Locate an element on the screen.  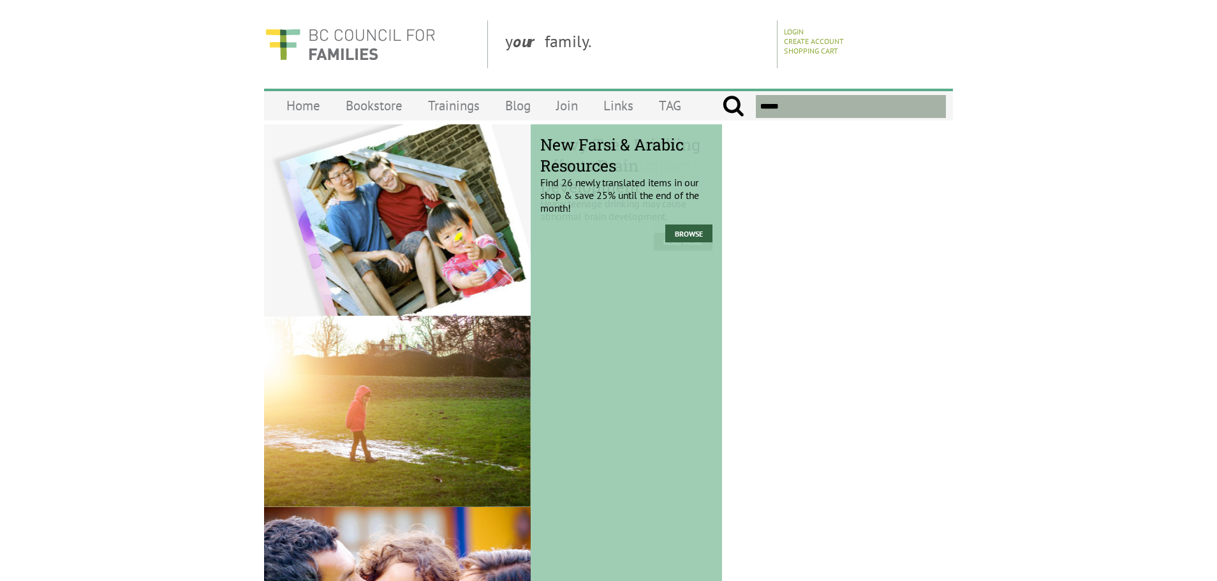
a: Trainings is located at coordinates (453, 105).